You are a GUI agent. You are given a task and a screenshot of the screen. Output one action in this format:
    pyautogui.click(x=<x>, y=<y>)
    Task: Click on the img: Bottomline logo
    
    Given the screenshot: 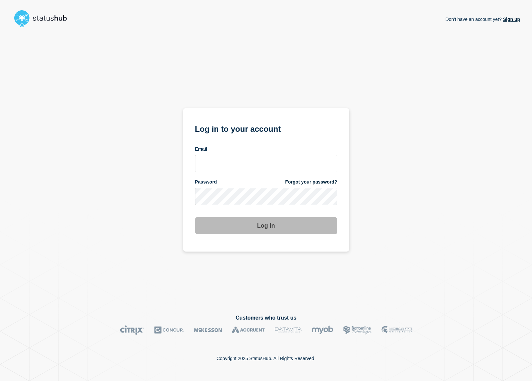 What is the action you would take?
    pyautogui.click(x=357, y=330)
    